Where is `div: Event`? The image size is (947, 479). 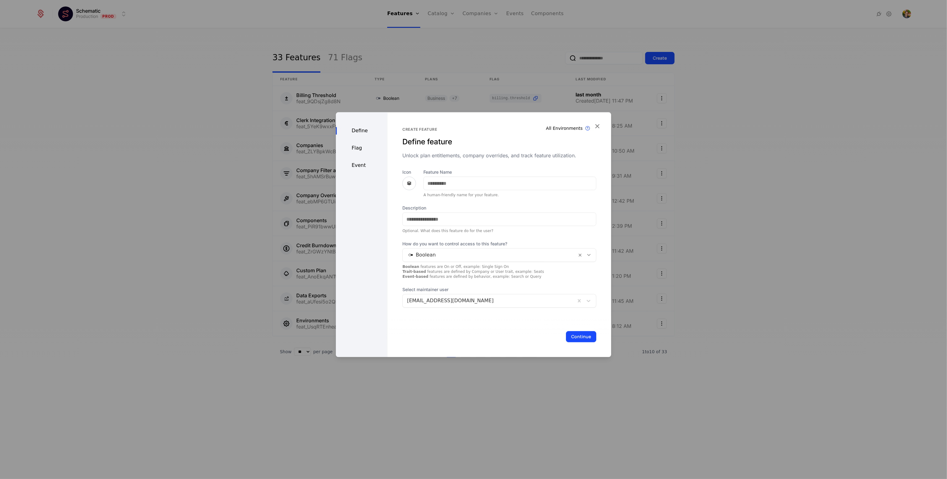
div: Event is located at coordinates (361, 165).